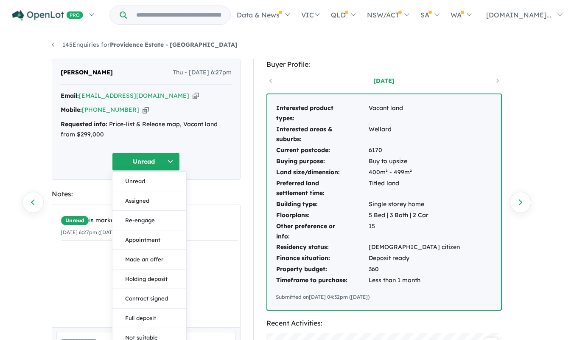 The width and height of the screenshot is (574, 340). I want to click on button: Holding deposit, so click(149, 279).